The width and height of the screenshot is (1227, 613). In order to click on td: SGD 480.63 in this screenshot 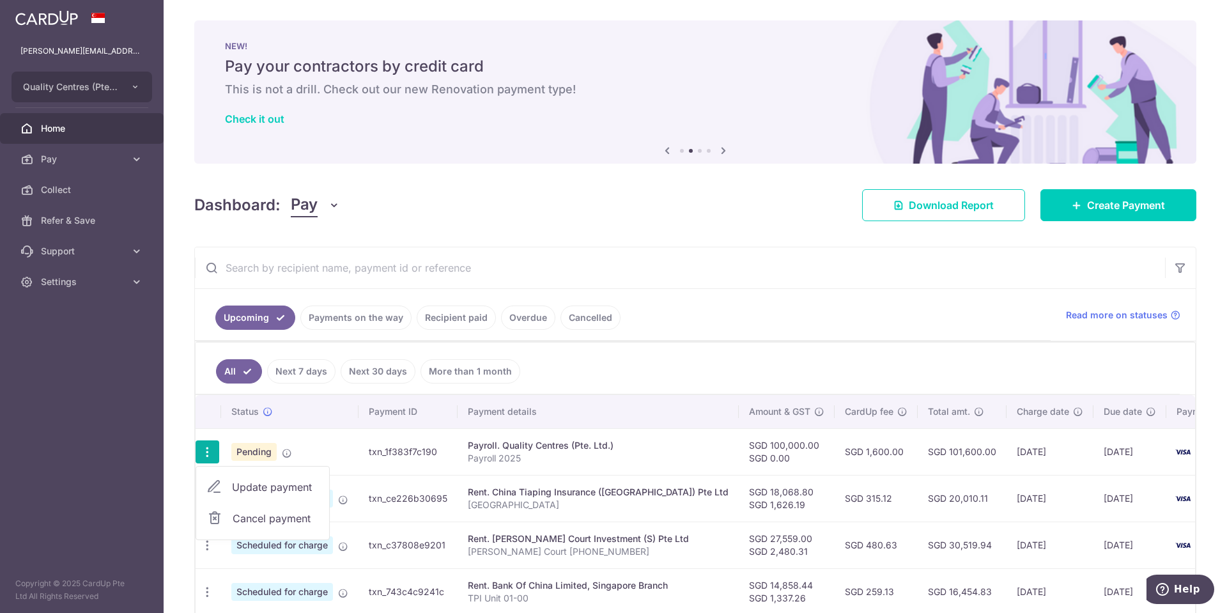, I will do `click(876, 545)`.